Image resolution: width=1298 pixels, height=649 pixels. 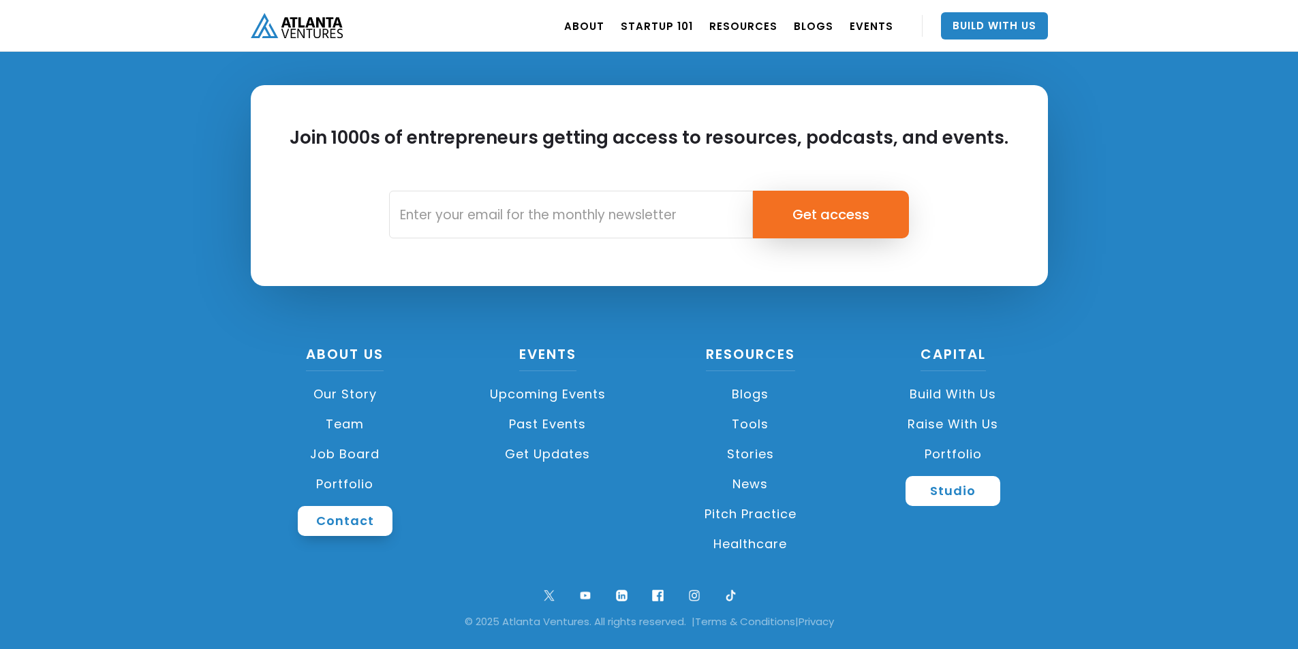 I want to click on h2: Join 1000s of entrepreneurs getting access to resources, podcasts, and events., so click(x=648, y=150).